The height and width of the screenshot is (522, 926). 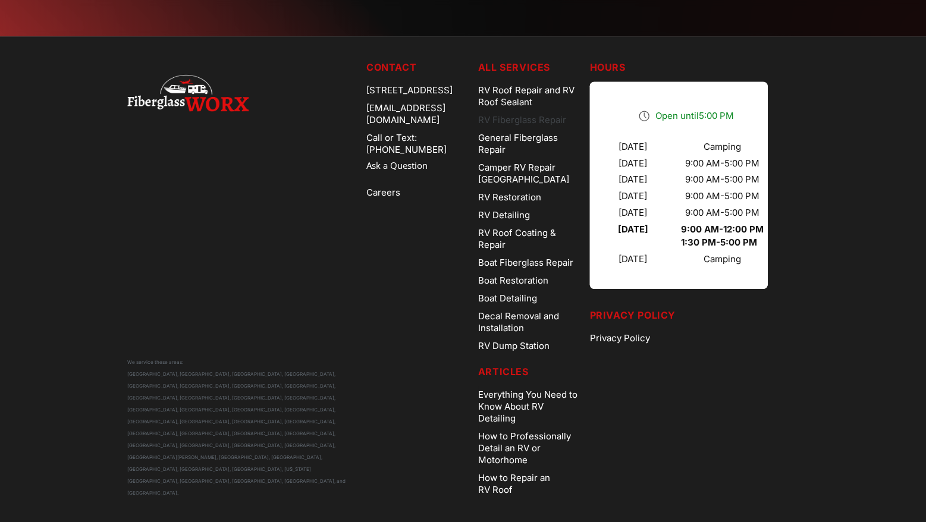 What do you see at coordinates (530, 67) in the screenshot?
I see `h5: ALL SERVICES` at bounding box center [530, 67].